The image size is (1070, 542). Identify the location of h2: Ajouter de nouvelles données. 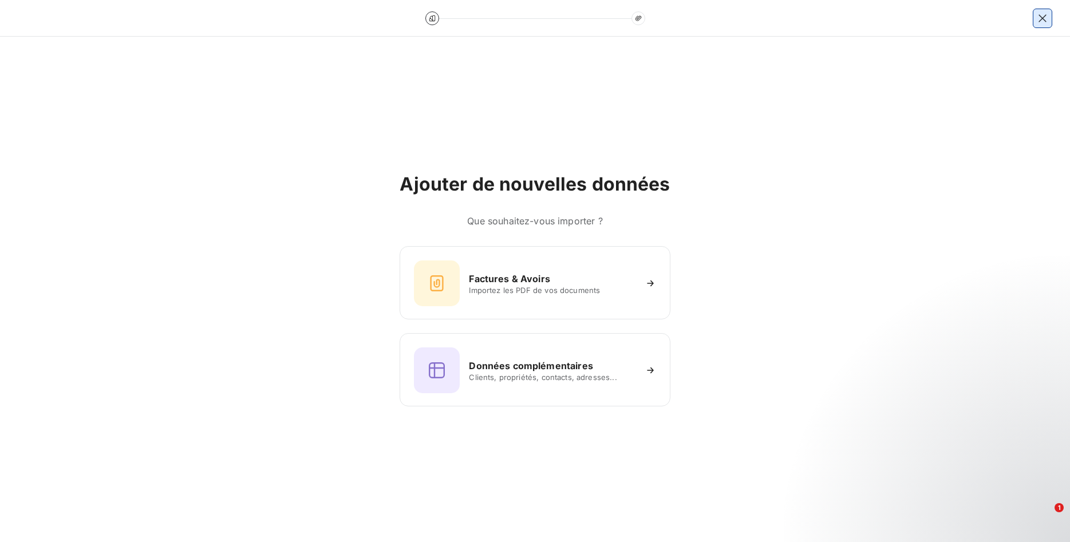
(535, 184).